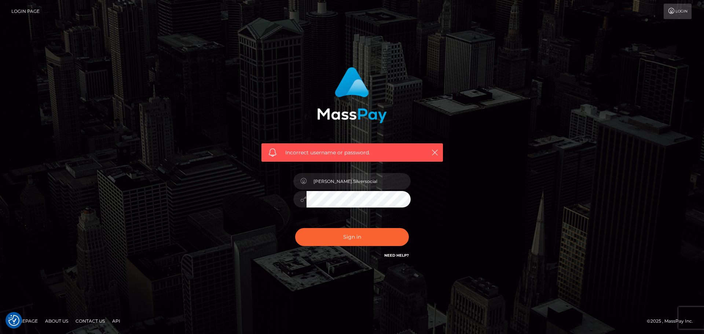 The width and height of the screenshot is (704, 334). Describe the element at coordinates (14, 321) in the screenshot. I see `button: Consent Preferences` at that location.